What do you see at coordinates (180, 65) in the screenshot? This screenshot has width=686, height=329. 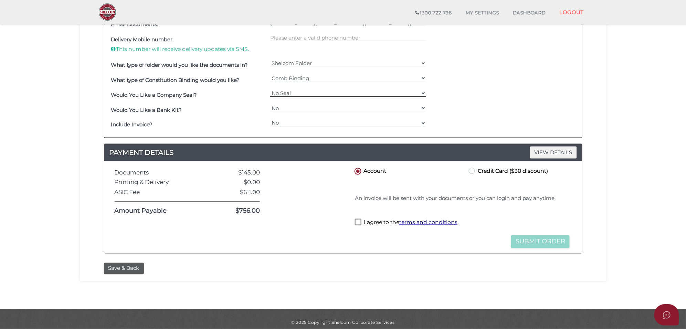 I see `b: What type of folder would you like the documents in?` at bounding box center [180, 65].